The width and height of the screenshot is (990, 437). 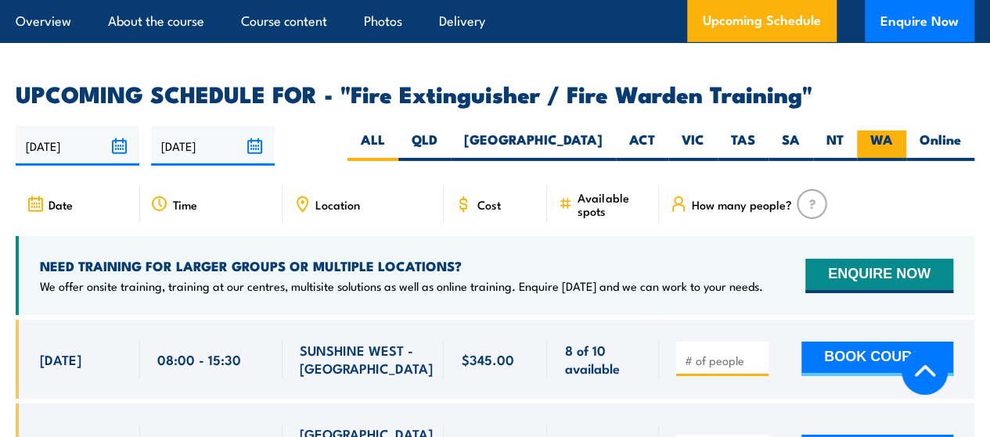 What do you see at coordinates (790, 146) in the screenshot?
I see `label: SA` at bounding box center [790, 146].